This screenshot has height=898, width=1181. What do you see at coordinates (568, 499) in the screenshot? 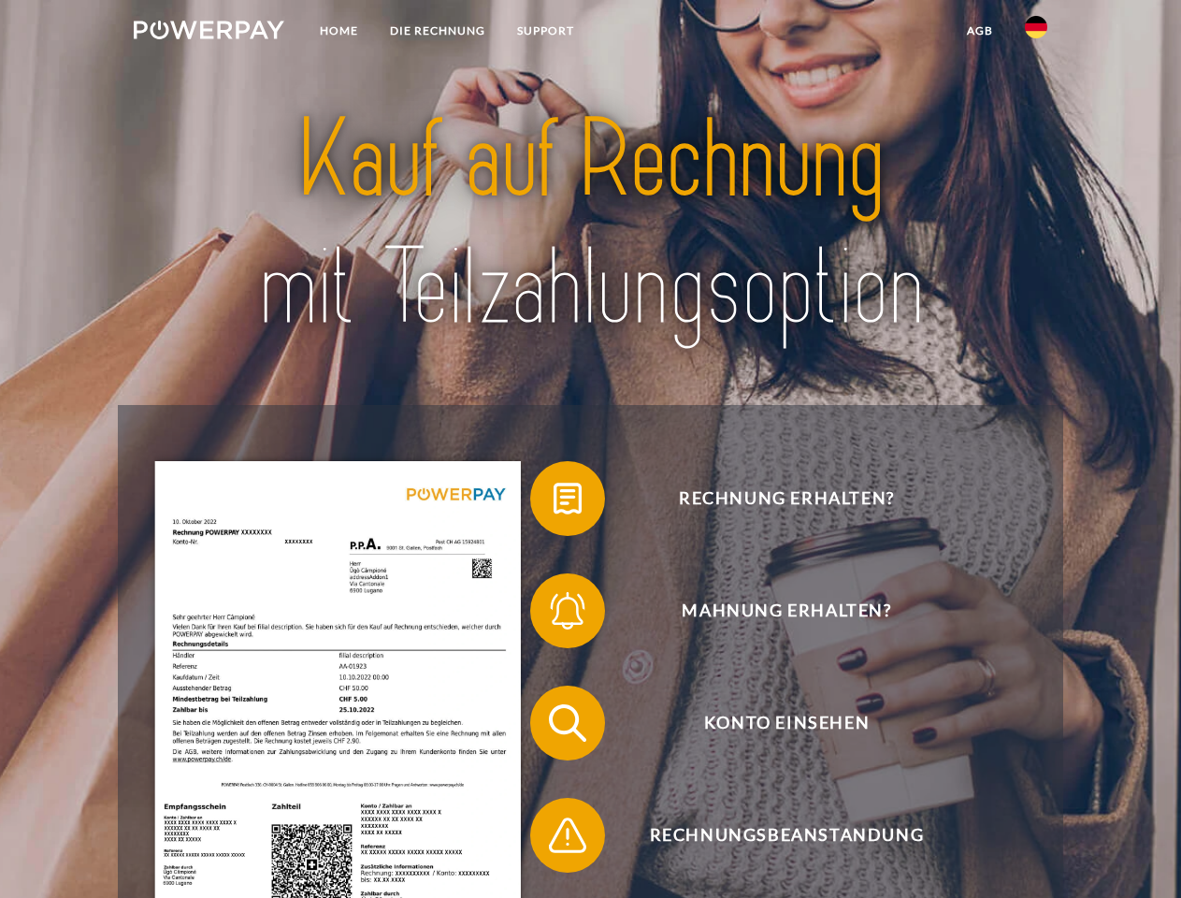
I see `img: qb_bill.svg` at bounding box center [568, 499].